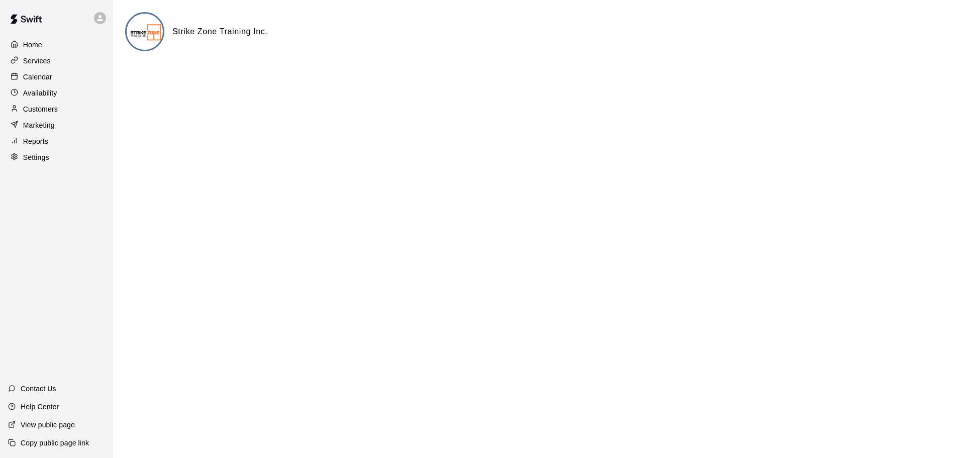 Image resolution: width=965 pixels, height=458 pixels. What do you see at coordinates (40, 407) in the screenshot?
I see `p: Help Center` at bounding box center [40, 407].